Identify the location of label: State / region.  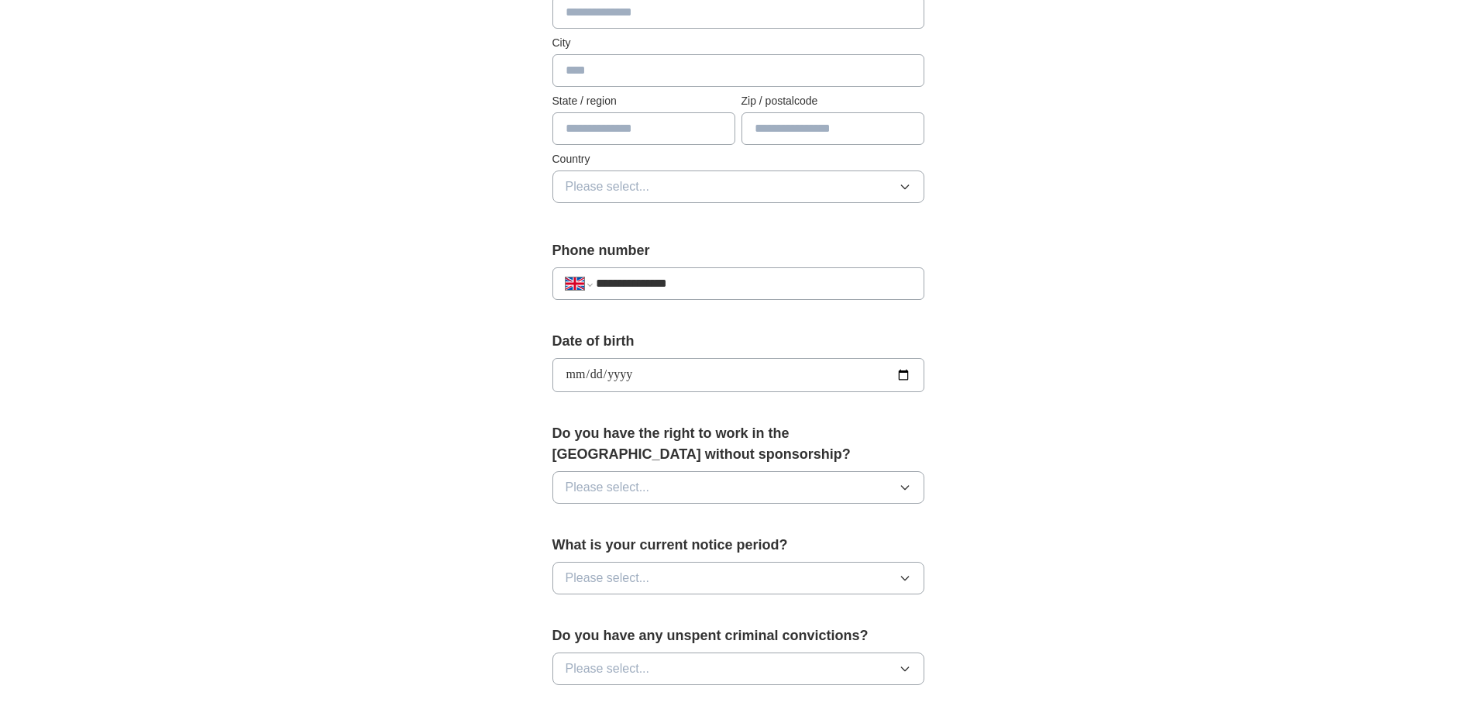
(644, 101).